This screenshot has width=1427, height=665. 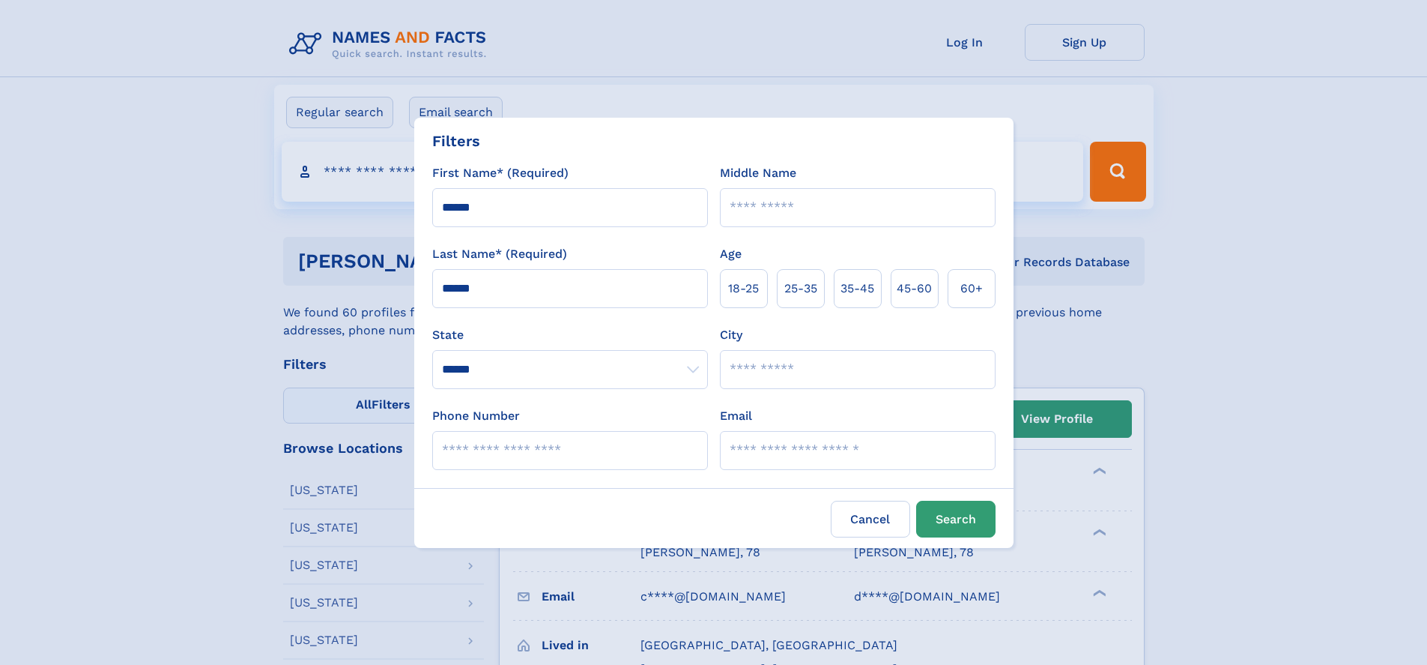 I want to click on div: Filters, so click(x=456, y=141).